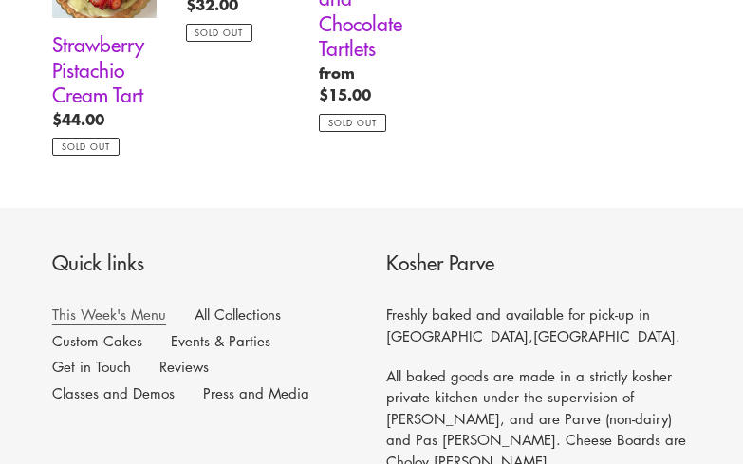 Image resolution: width=743 pixels, height=464 pixels. Describe the element at coordinates (184, 366) in the screenshot. I see `a: Reviews` at that location.